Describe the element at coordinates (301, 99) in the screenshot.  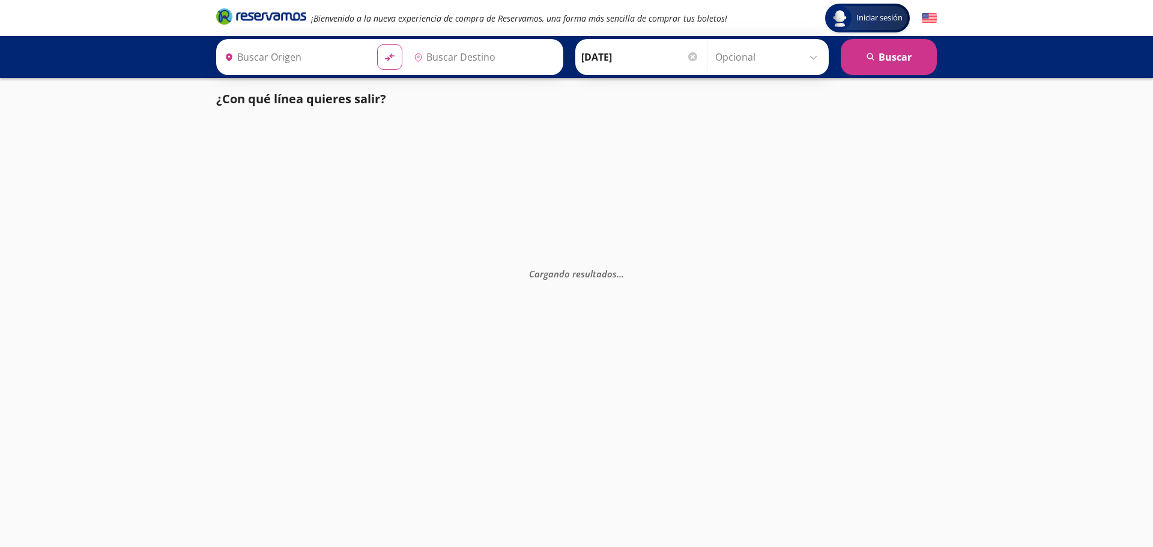
I see `p: ¿Con qué línea quieres salir?` at that location.